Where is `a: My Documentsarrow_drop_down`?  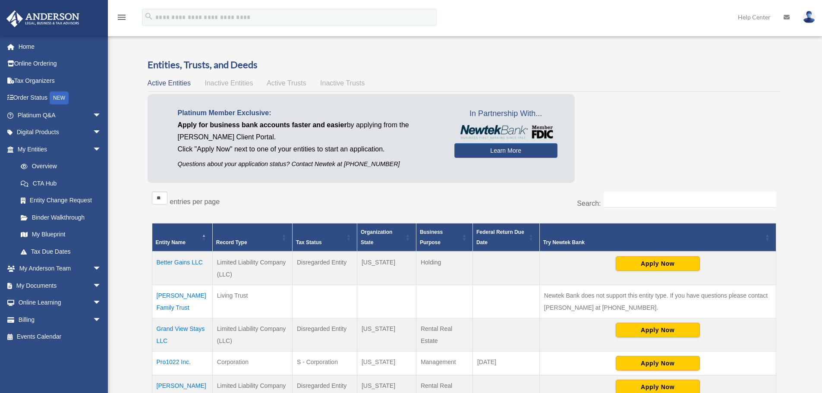 a: My Documentsarrow_drop_down is located at coordinates (60, 286).